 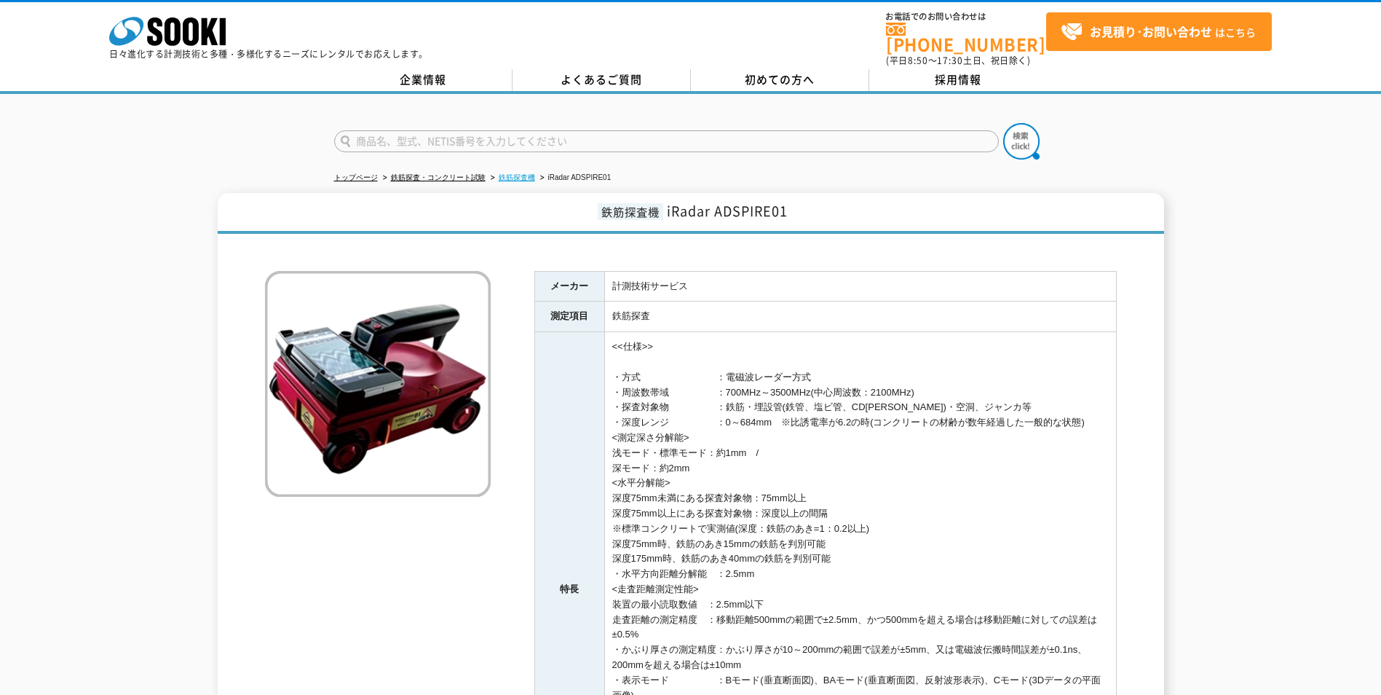 I want to click on span: お電話でのお問い合わせは, so click(x=966, y=17).